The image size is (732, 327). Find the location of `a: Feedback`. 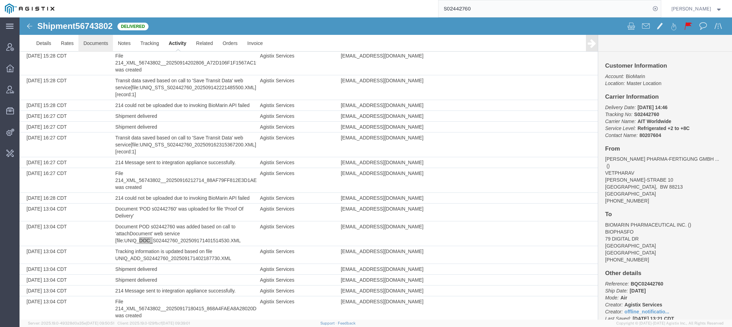

a: Feedback is located at coordinates (347, 323).